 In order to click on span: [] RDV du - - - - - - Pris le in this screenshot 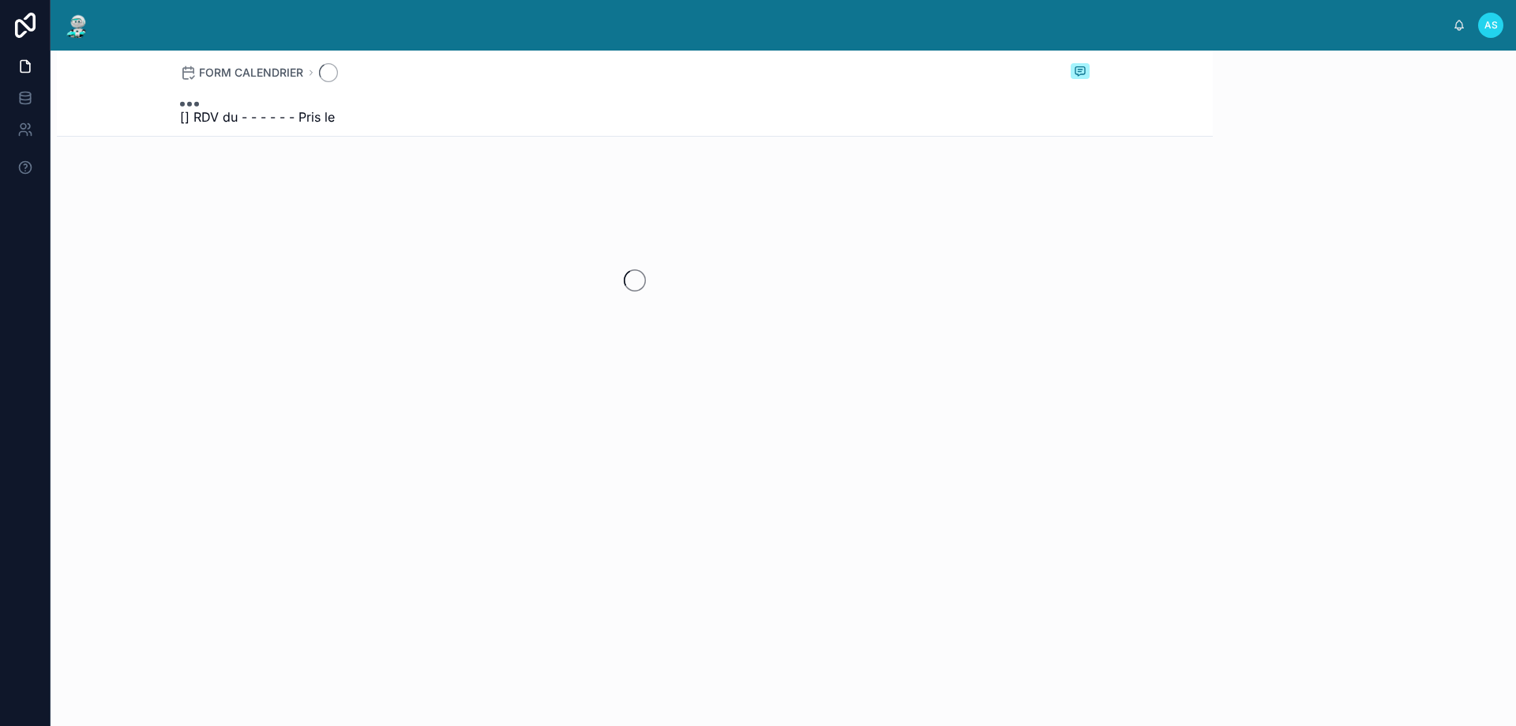, I will do `click(257, 117)`.